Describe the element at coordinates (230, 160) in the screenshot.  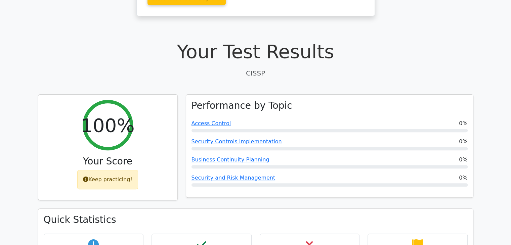
I see `a: Business Continuity Planning` at that location.